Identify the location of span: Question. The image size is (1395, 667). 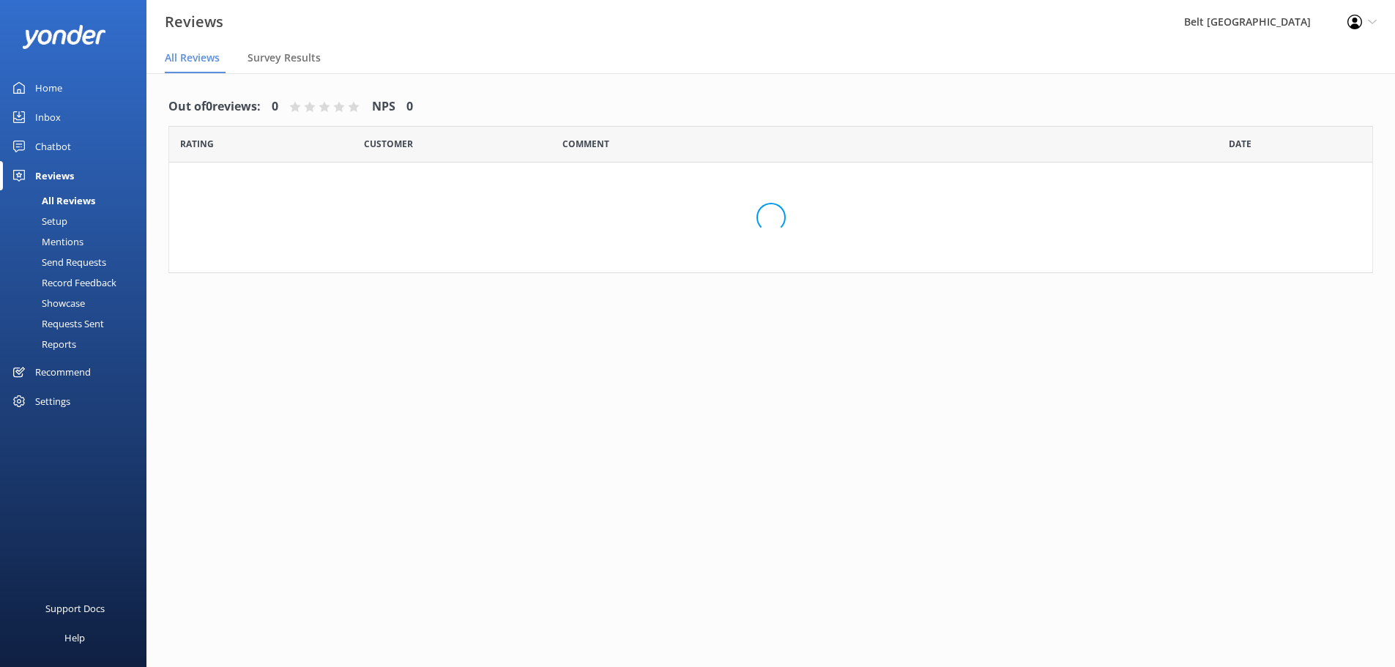
(586, 144).